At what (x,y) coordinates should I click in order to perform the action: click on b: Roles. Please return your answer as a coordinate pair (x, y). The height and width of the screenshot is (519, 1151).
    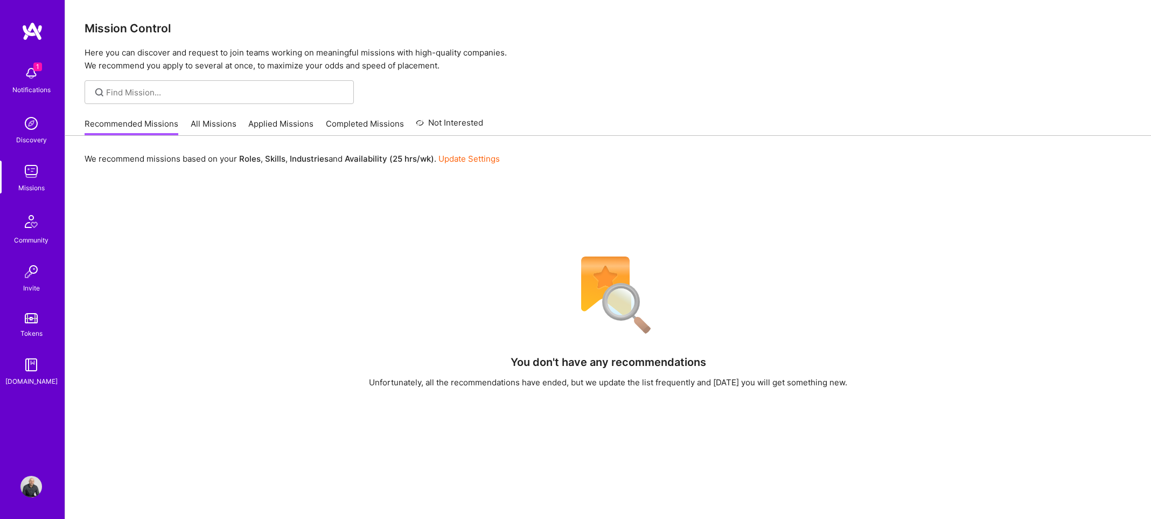
    Looking at the image, I should click on (250, 158).